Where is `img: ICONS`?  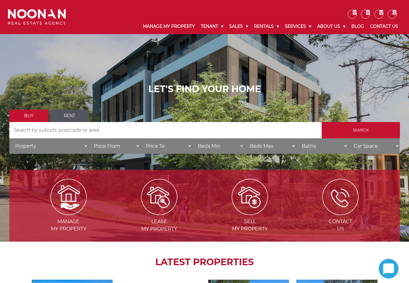 img: ICONS is located at coordinates (340, 197).